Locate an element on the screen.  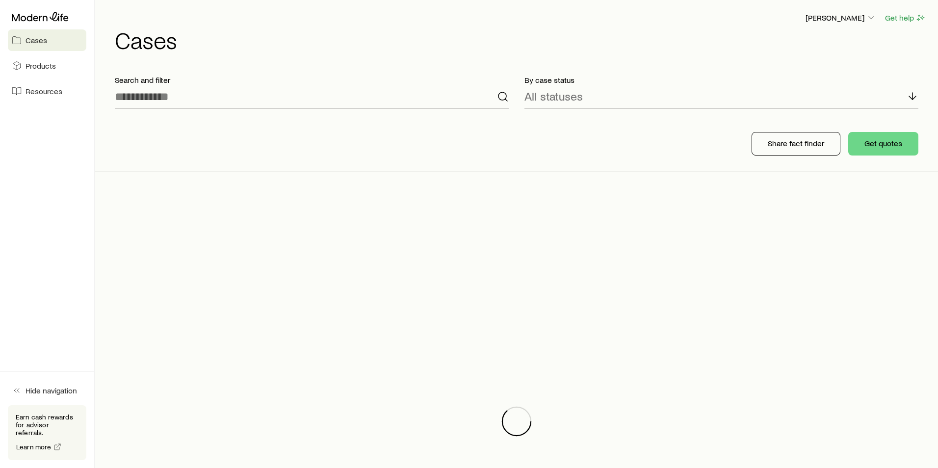
p: Share fact finder is located at coordinates (795, 143).